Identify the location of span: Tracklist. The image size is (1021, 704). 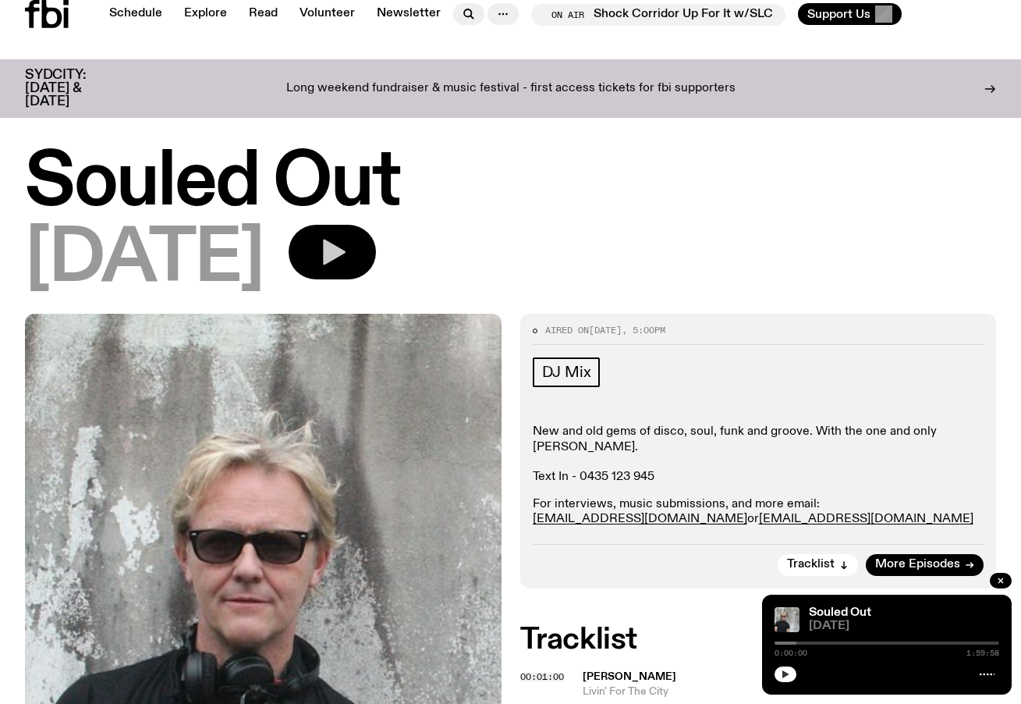
(811, 564).